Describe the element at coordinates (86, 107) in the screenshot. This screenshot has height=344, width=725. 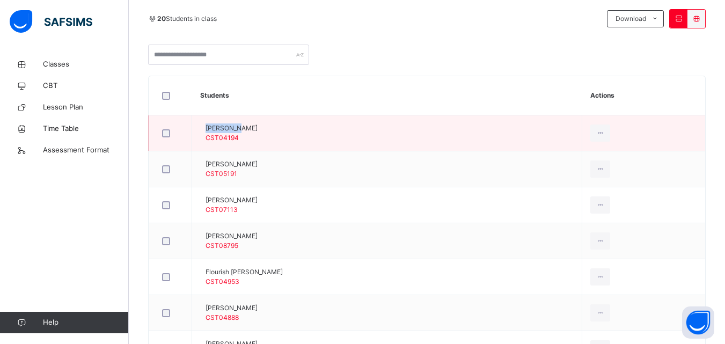
I see `span: Lesson Plan` at that location.